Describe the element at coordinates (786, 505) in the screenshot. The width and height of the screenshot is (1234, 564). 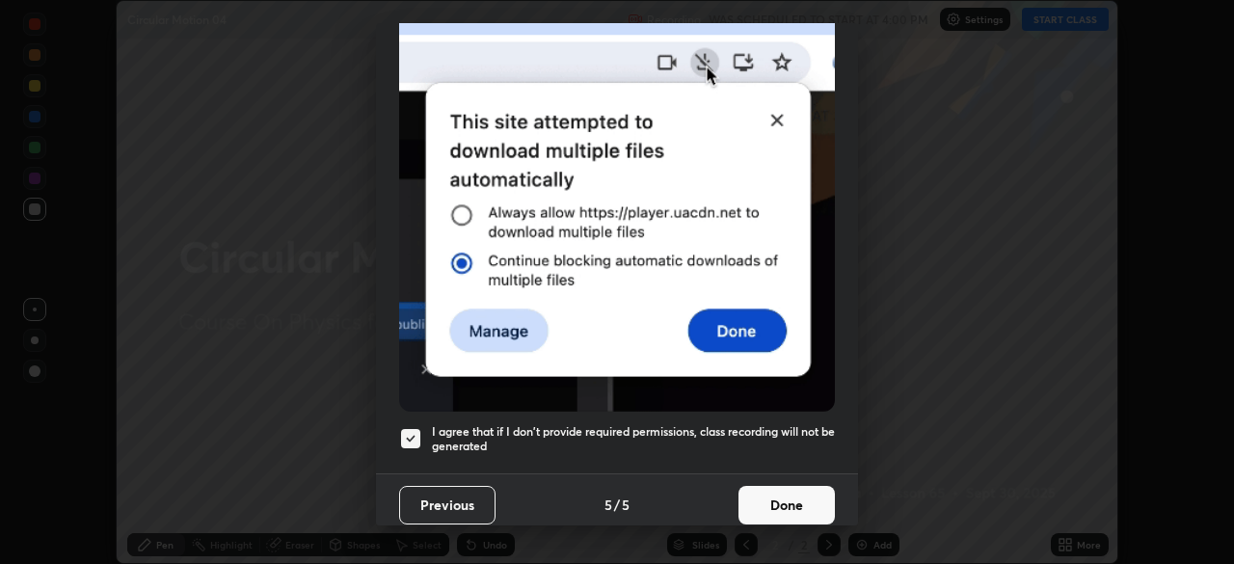
I see `button: Done` at that location.